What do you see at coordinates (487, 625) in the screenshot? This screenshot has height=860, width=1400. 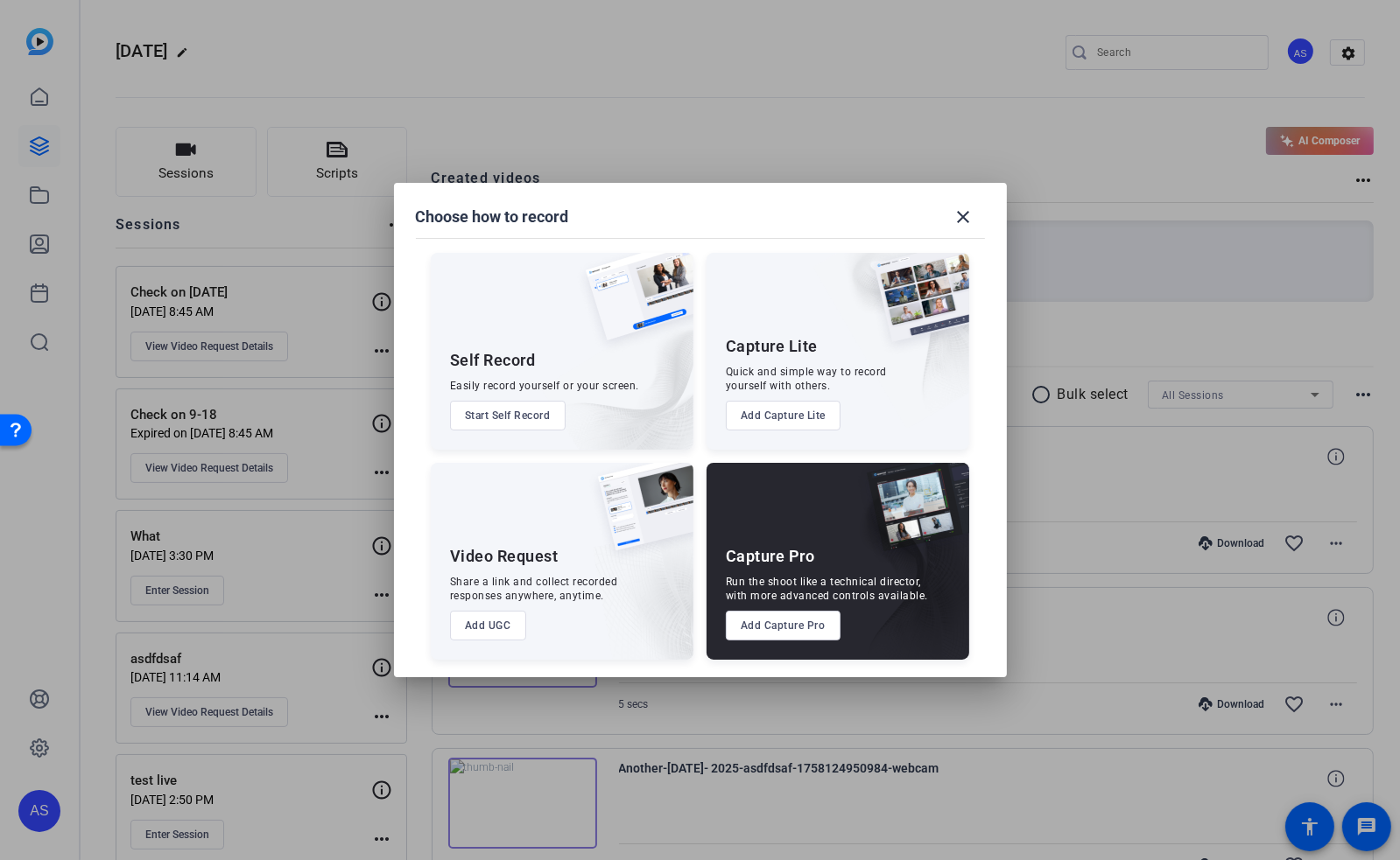 I see `button: Add UGC` at bounding box center [487, 625].